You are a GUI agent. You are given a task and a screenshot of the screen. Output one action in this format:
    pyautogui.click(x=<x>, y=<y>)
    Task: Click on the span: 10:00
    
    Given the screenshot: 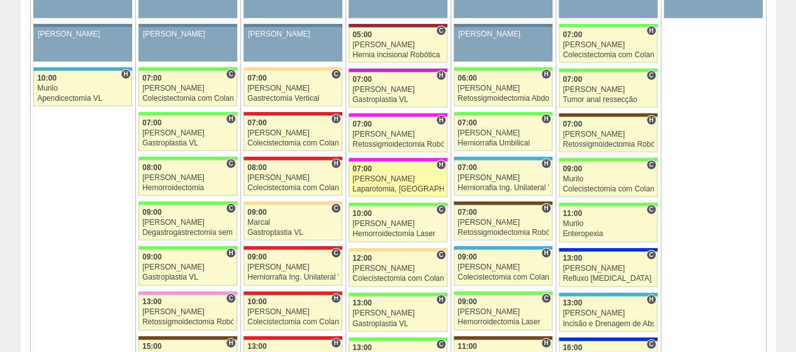 What is the action you would take?
    pyautogui.click(x=47, y=78)
    